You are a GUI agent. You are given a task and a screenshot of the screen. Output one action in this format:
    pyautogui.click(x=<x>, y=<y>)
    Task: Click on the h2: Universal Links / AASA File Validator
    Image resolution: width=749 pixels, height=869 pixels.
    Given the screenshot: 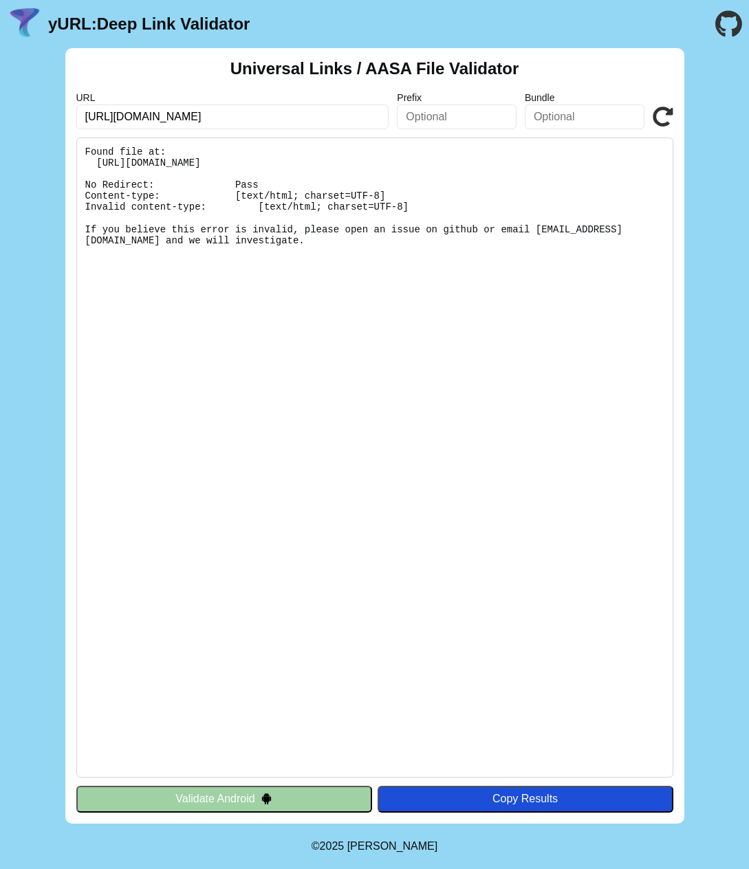 What is the action you would take?
    pyautogui.click(x=375, y=69)
    